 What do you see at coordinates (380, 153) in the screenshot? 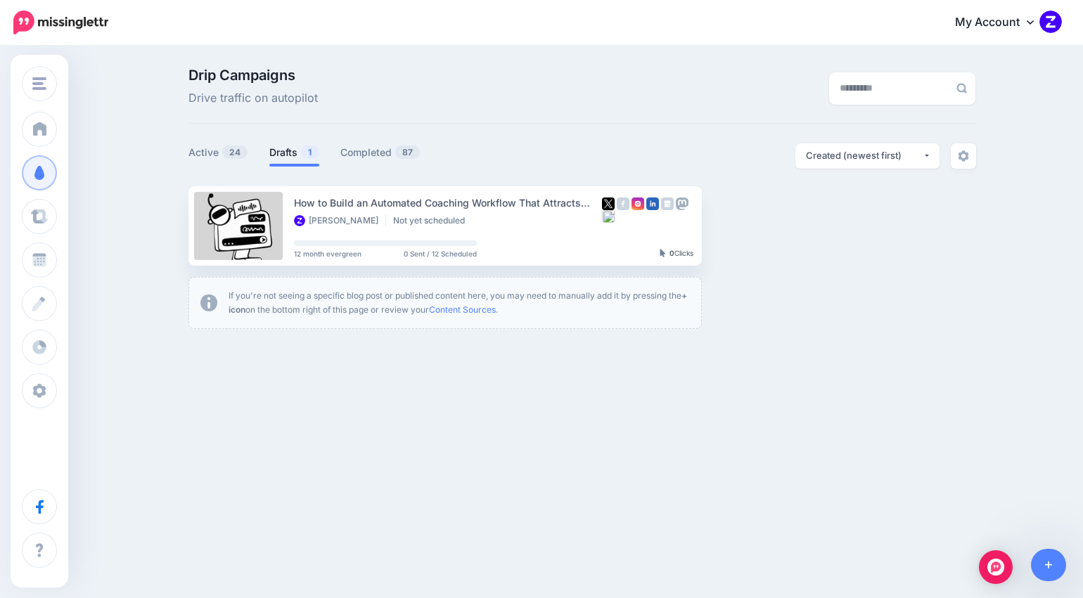
I see `a: Completed87` at bounding box center [380, 153].